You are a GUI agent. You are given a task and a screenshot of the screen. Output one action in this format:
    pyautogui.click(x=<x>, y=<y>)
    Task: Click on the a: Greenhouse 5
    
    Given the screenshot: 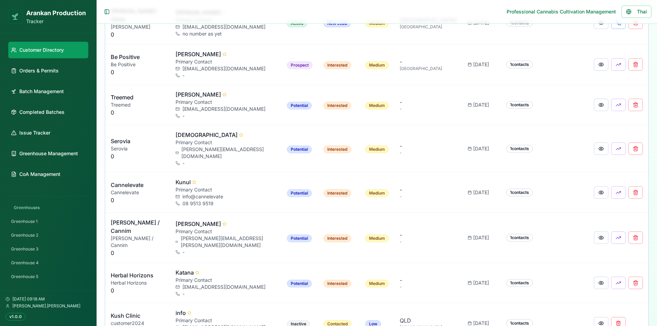 What is the action you would take?
    pyautogui.click(x=48, y=276)
    